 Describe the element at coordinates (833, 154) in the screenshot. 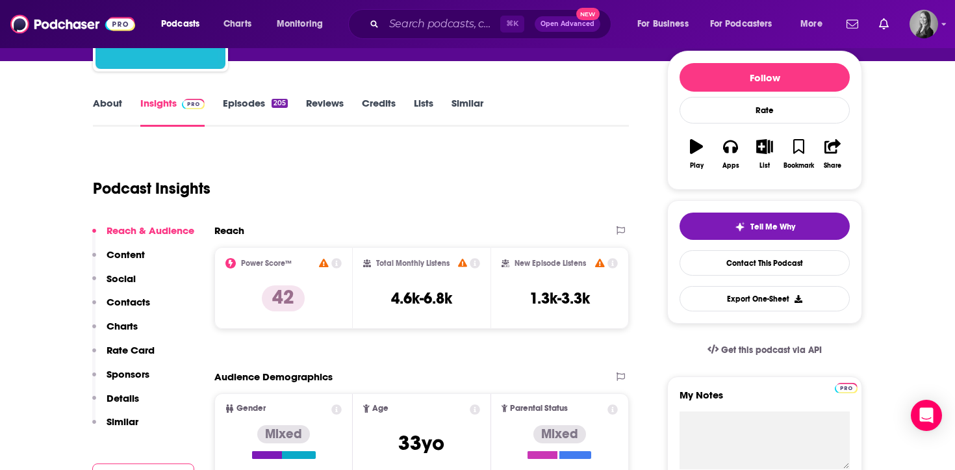

I see `button: Share` at that location.